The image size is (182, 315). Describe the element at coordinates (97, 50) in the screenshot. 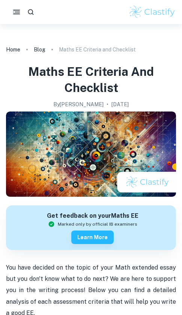

I see `p: Maths EE Criteria and Checklist` at that location.